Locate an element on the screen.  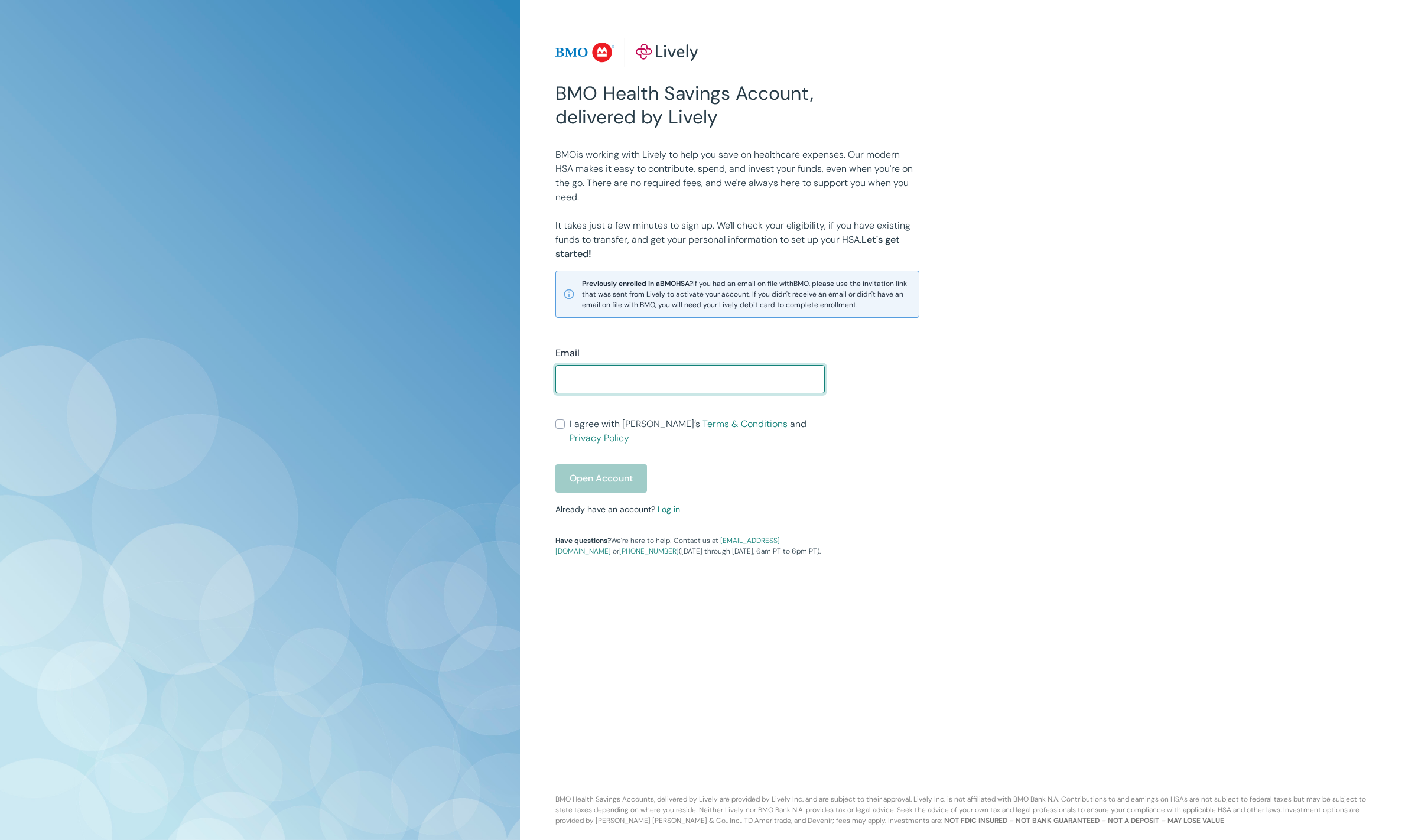
b: NOT FDIC INSURED – NOT BANK GUARANTEED – NOT A DEPOSIT – MAY LOSE VALUE is located at coordinates (1084, 820).